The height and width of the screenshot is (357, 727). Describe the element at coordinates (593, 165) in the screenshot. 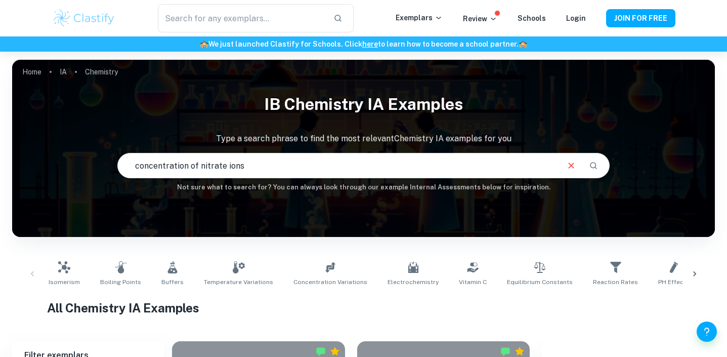

I see `button: Search` at that location.